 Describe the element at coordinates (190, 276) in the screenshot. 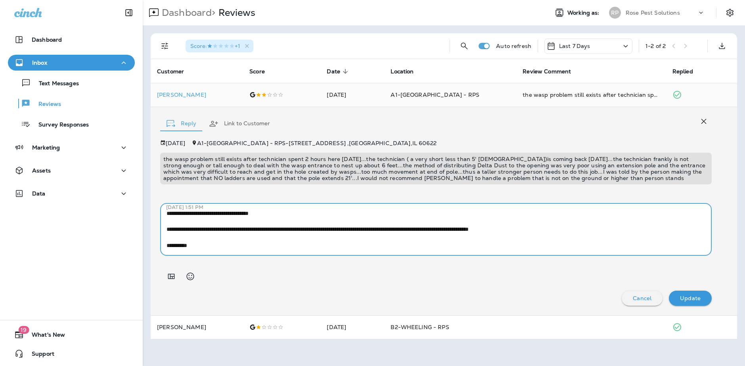

I see `button: Select an emoji` at that location.